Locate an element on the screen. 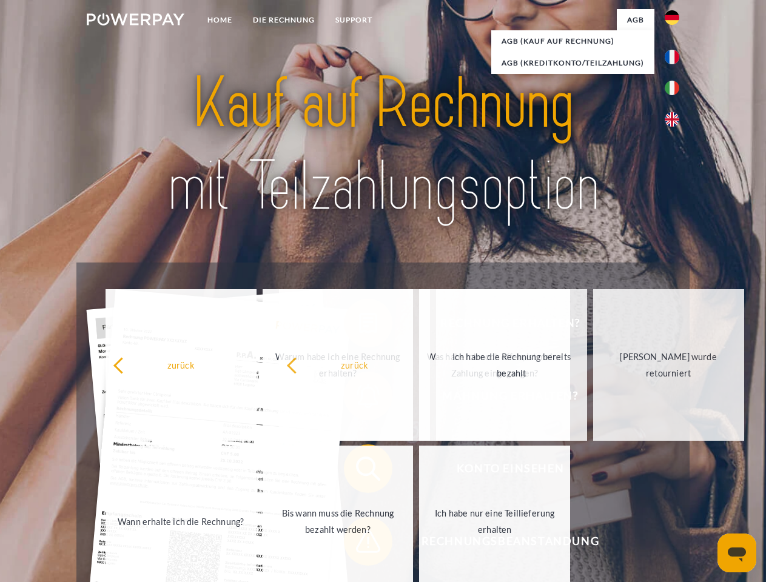  div: Ich habe nur eine Teillieferung erhalten is located at coordinates (494, 521).